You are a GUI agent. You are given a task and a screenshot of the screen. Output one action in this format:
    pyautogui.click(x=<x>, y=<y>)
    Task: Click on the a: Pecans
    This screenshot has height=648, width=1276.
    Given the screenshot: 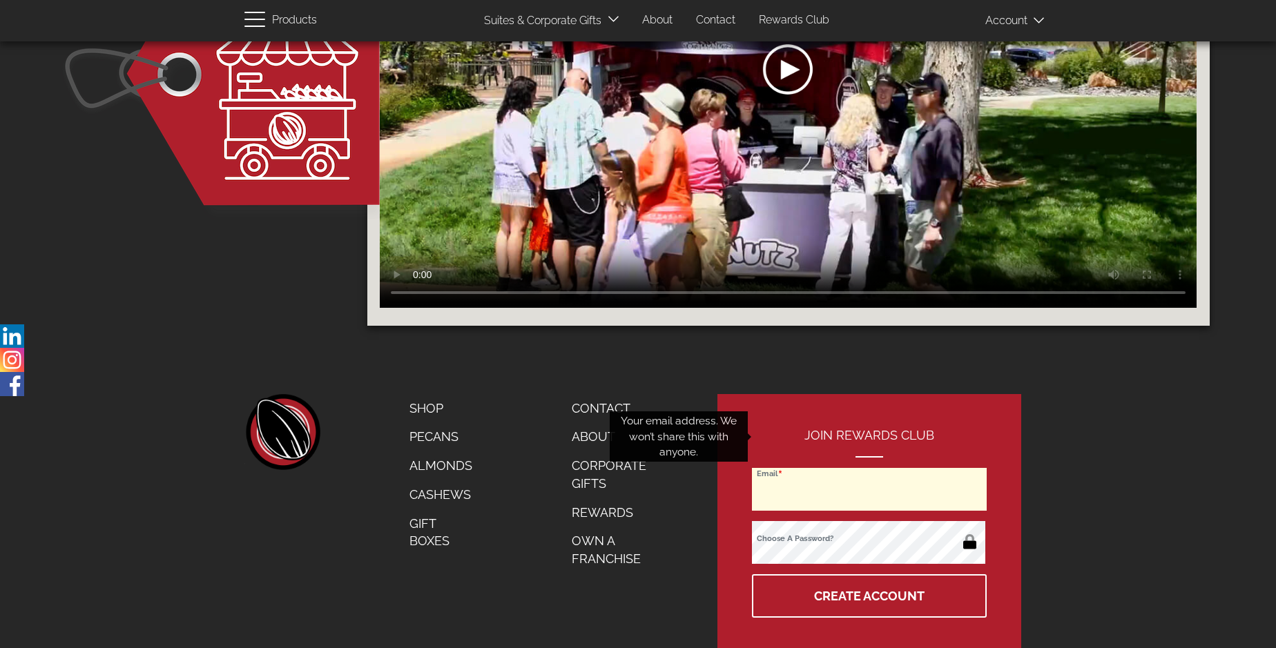 What is the action you would take?
    pyautogui.click(x=440, y=437)
    